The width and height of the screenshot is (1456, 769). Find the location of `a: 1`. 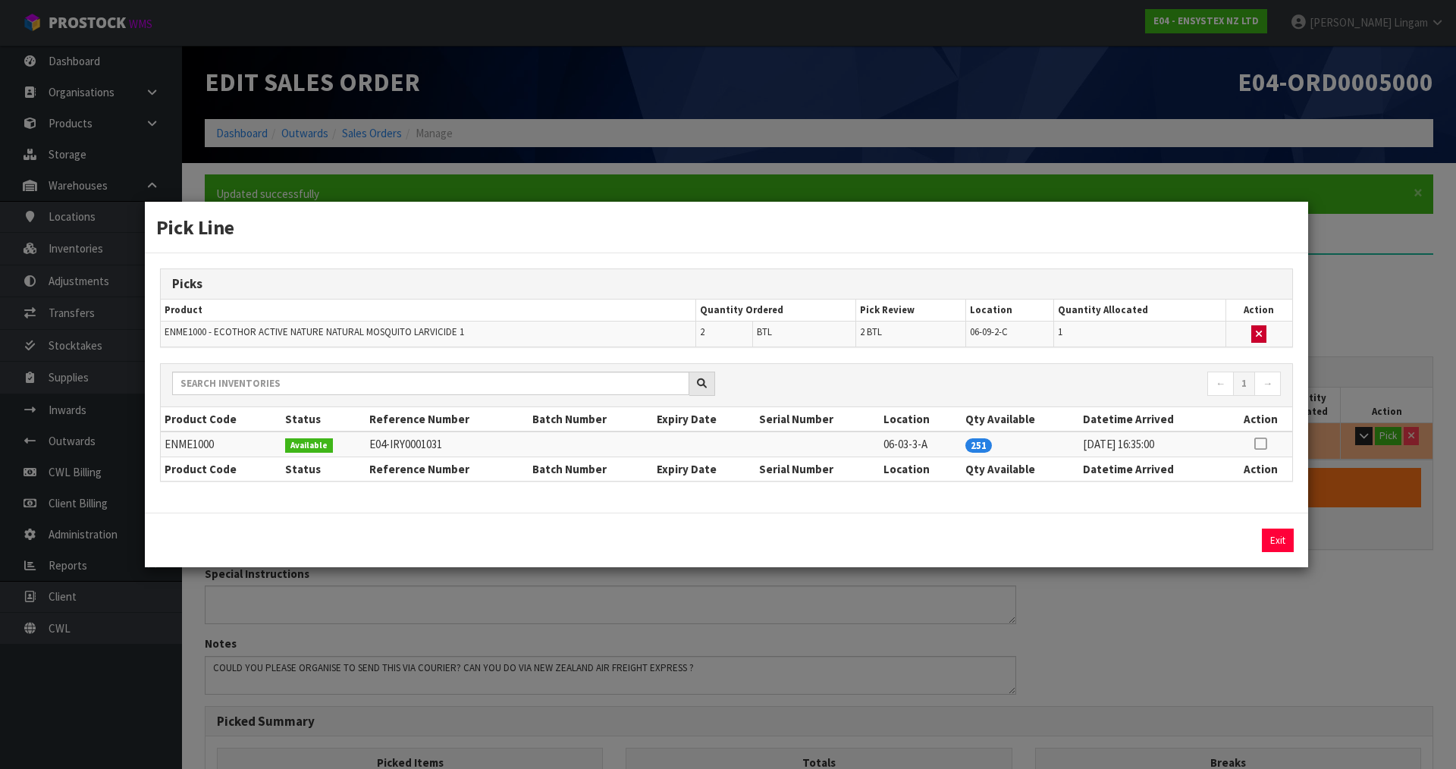

a: 1 is located at coordinates (1244, 384).